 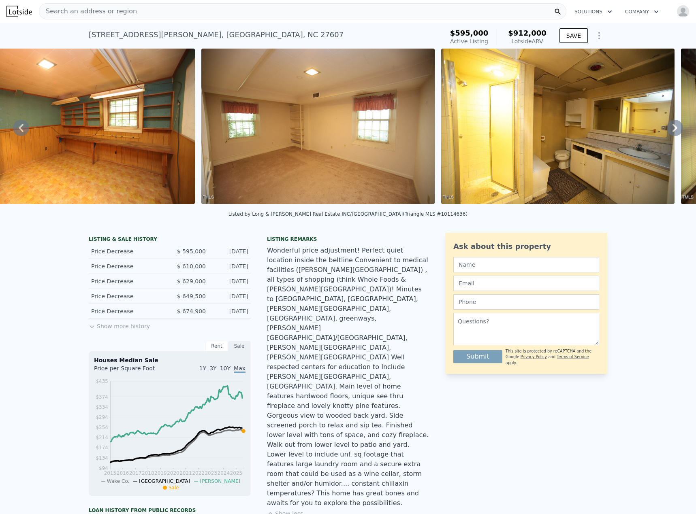 What do you see at coordinates (191, 266) in the screenshot?
I see `span: $ 610,000` at bounding box center [191, 266].